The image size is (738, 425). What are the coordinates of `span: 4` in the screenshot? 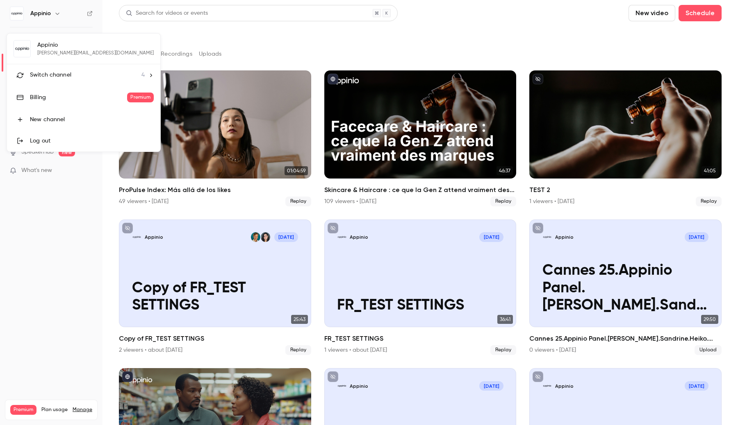 It's located at (143, 75).